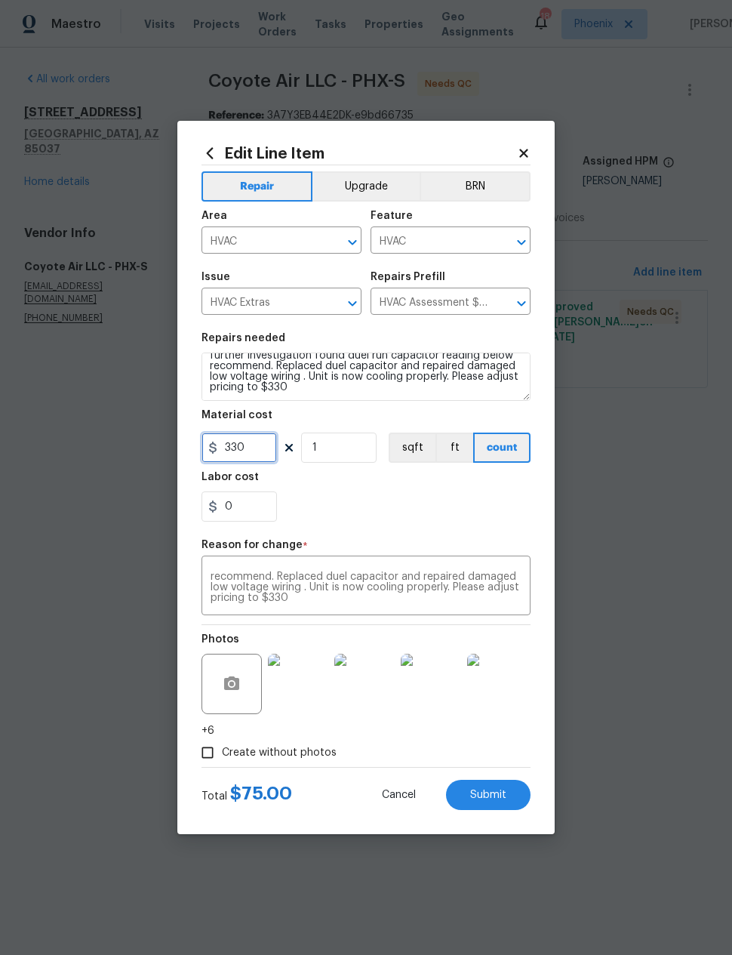  I want to click on h5: Area, so click(214, 216).